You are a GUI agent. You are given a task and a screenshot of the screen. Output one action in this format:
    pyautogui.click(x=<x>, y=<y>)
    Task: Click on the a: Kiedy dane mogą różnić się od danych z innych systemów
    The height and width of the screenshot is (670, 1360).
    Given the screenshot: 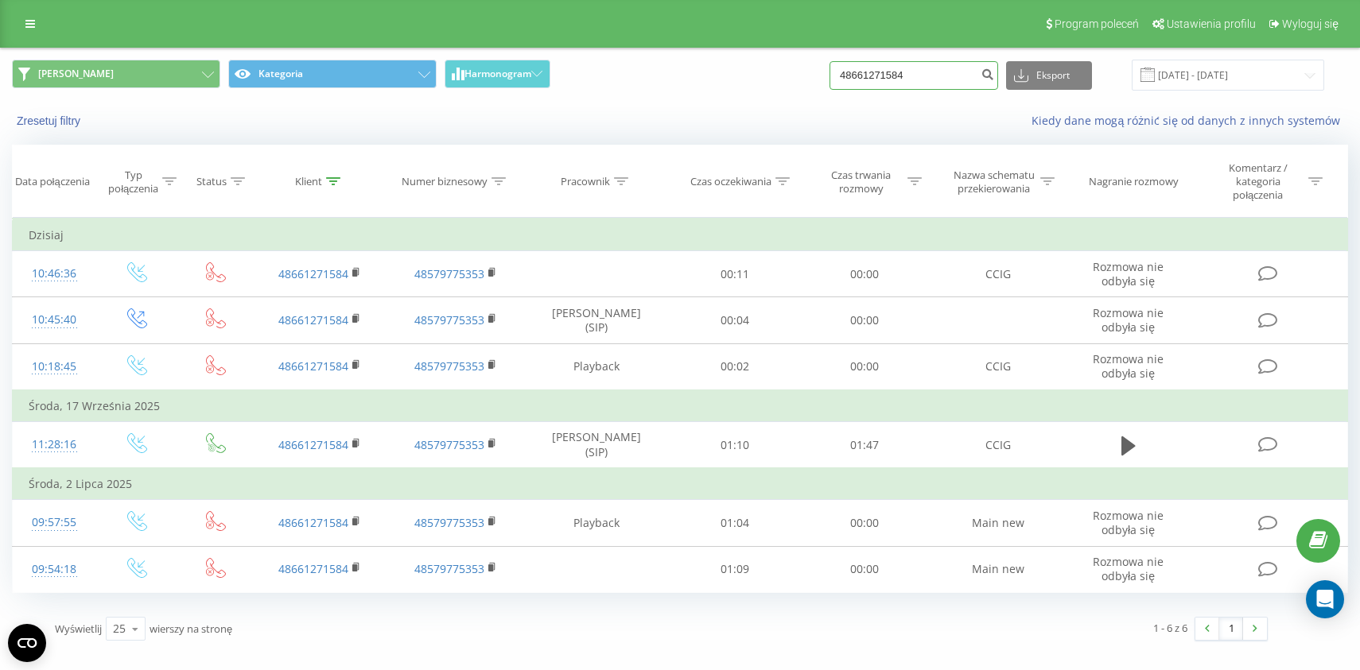 What is the action you would take?
    pyautogui.click(x=1189, y=120)
    